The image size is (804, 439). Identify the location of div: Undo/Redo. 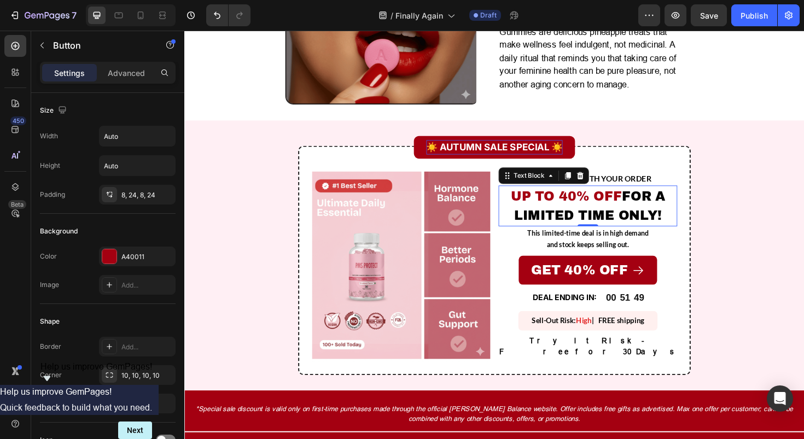
(228, 15).